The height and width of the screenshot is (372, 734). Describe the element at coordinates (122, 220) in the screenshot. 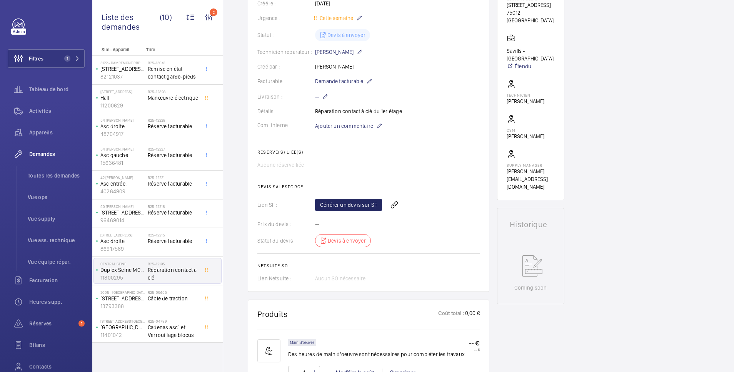

I see `p: 96469014` at that location.